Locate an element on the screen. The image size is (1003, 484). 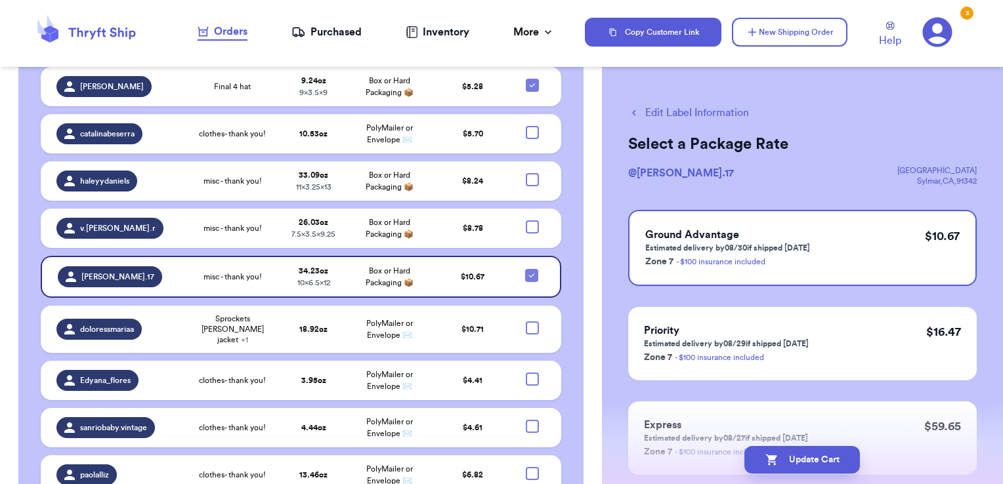
span: Edyana_flores is located at coordinates (105, 381).